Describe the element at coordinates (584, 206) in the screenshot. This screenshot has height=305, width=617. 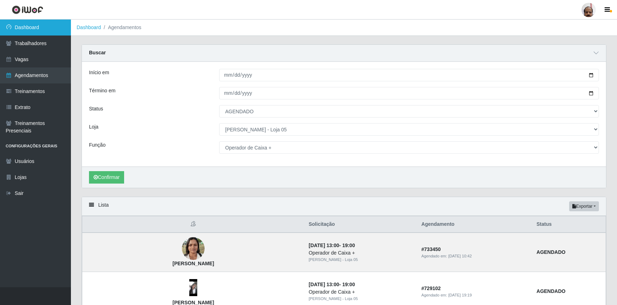
I see `button: Exportar` at that location.